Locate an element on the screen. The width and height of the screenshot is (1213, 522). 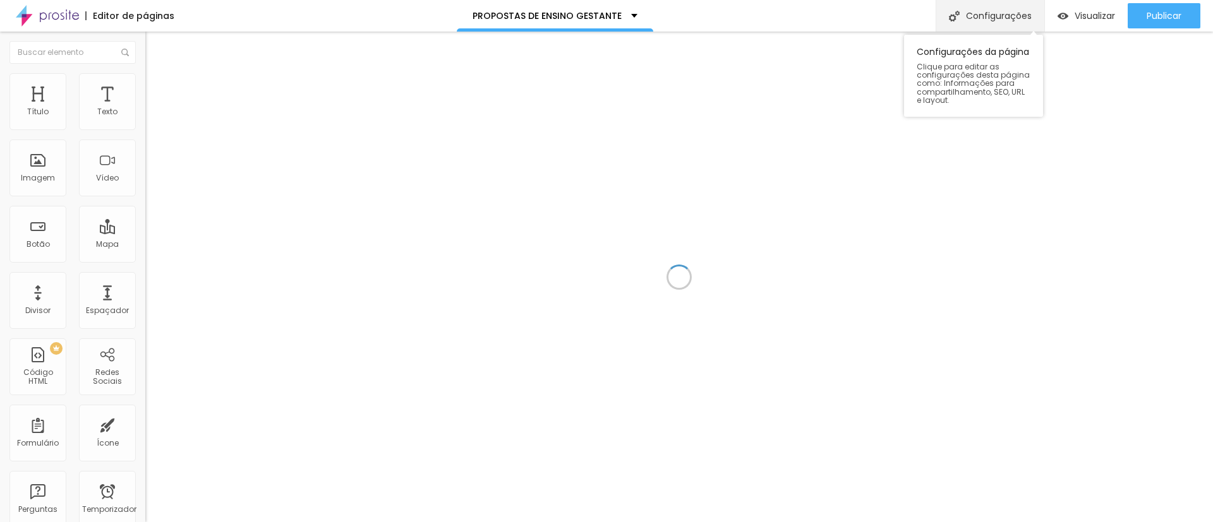
font: Visualizar is located at coordinates (1095, 16).